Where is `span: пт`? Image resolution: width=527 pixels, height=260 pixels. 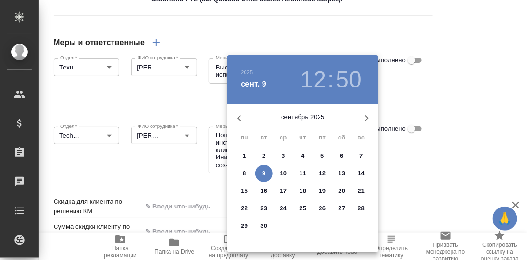
span: пт is located at coordinates (322, 138).